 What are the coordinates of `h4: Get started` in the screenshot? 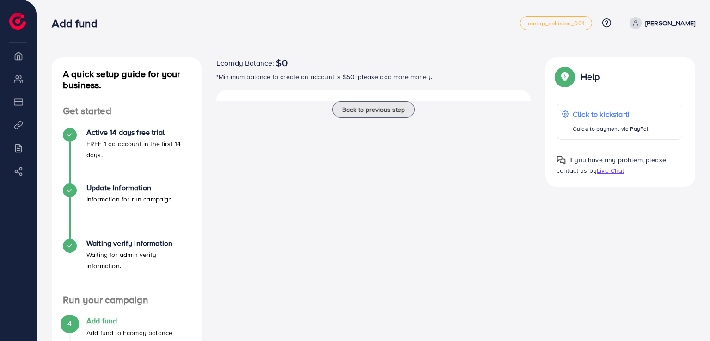 It's located at (127, 111).